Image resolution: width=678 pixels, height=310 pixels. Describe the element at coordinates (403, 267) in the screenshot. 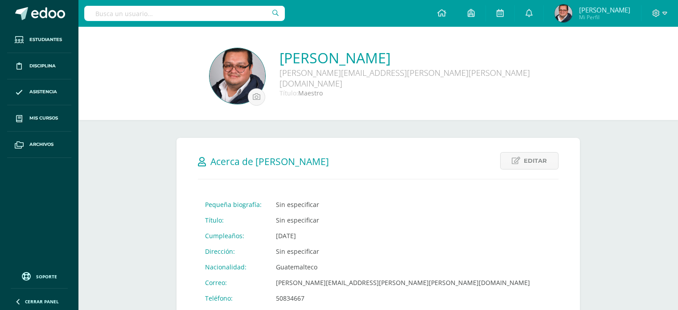

I see `td: Guatemalteco` at that location.